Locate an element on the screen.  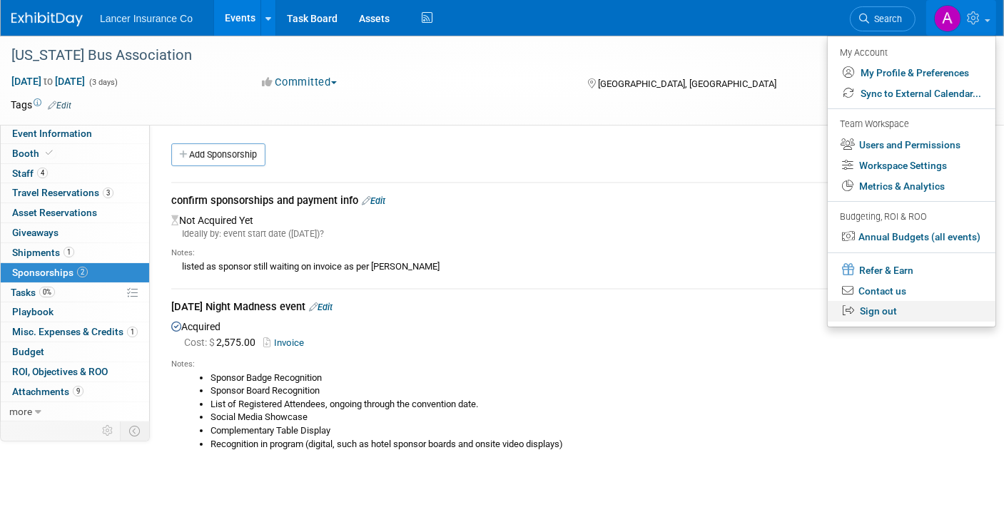
a: Budget is located at coordinates (75, 352).